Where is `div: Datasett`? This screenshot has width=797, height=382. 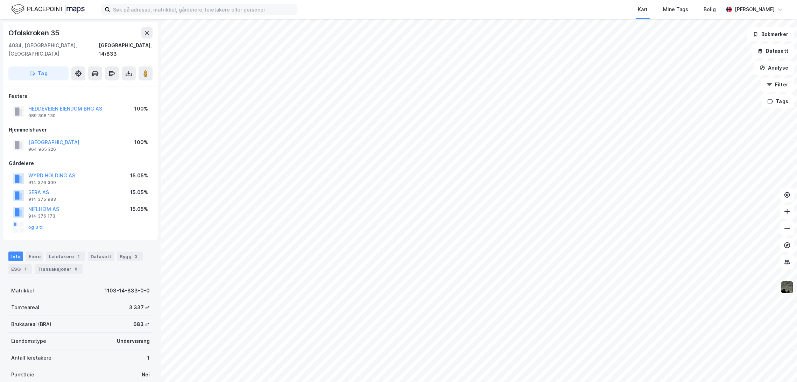 div: Datasett is located at coordinates (101, 256).